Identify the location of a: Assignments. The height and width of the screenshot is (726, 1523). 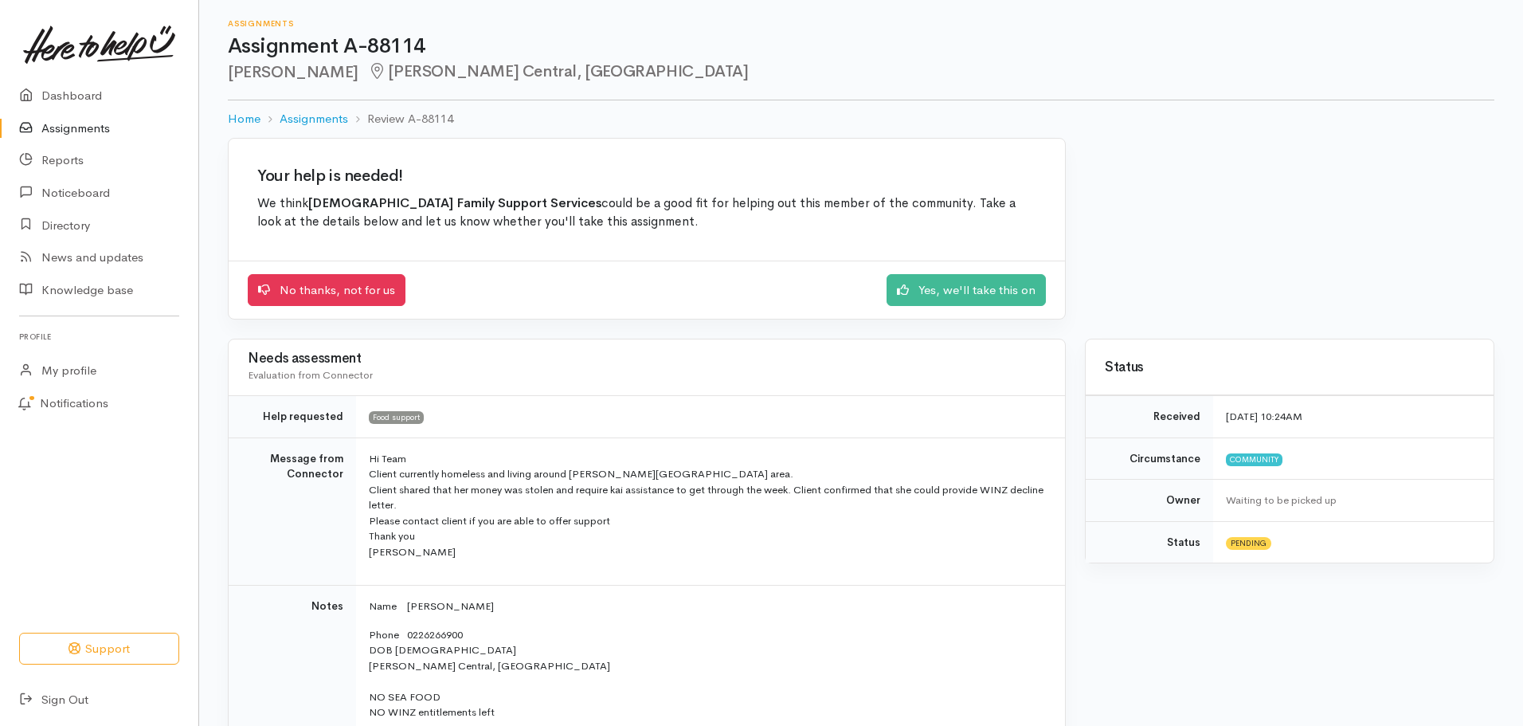
(314, 119).